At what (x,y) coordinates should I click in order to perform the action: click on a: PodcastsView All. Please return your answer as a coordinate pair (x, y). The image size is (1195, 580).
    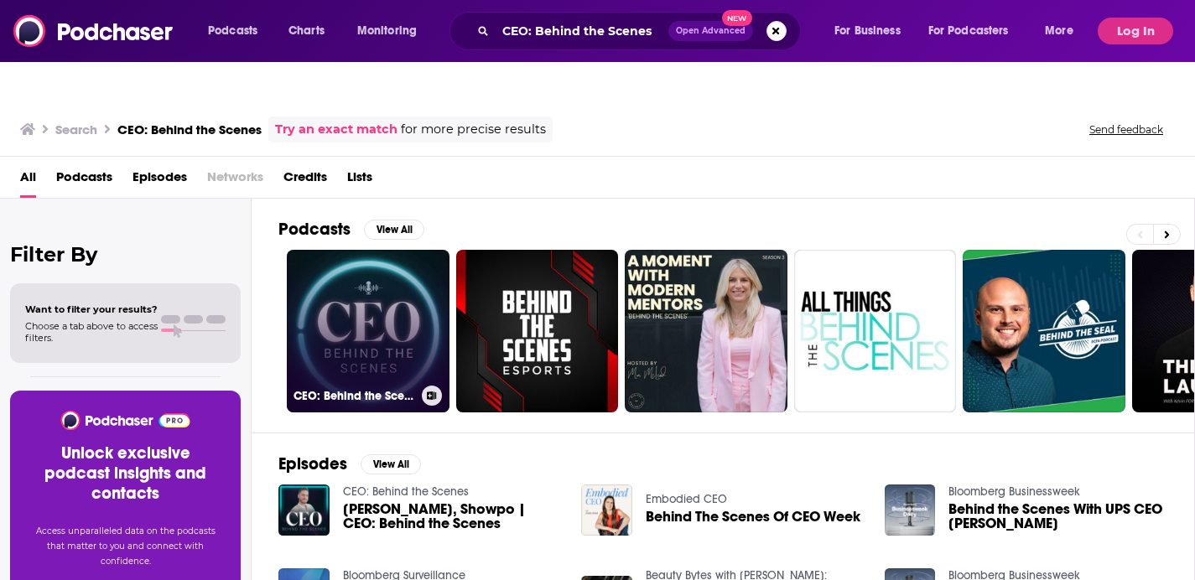
    Looking at the image, I should click on (351, 229).